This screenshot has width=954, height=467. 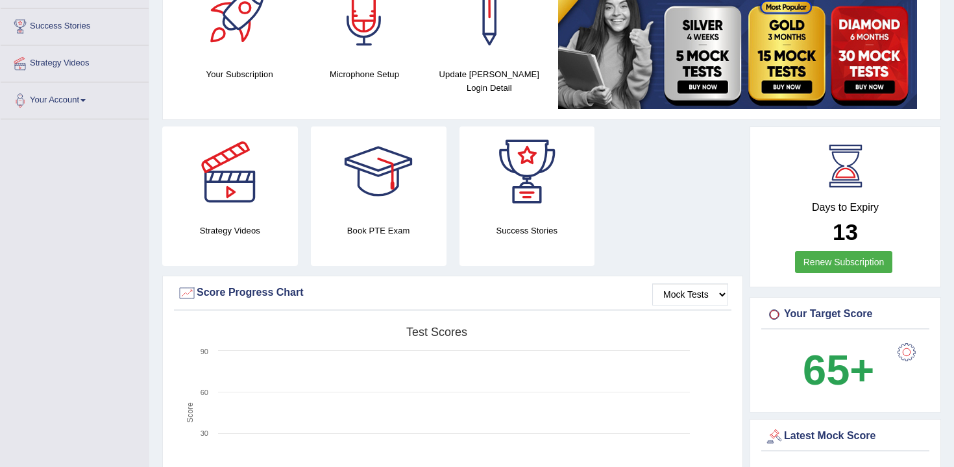 I want to click on b: 13, so click(x=845, y=232).